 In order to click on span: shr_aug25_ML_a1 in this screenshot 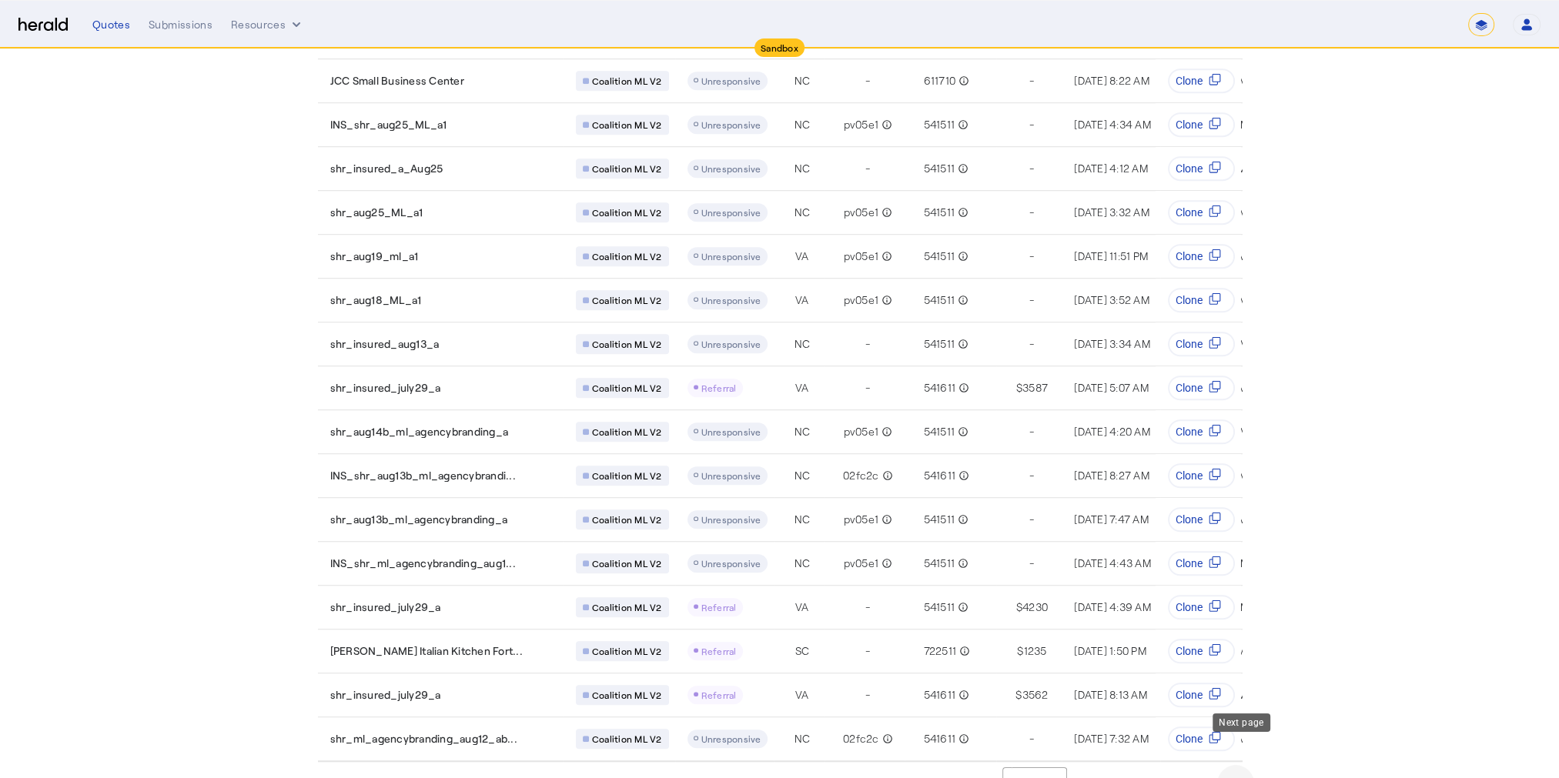, I will do `click(376, 212)`.